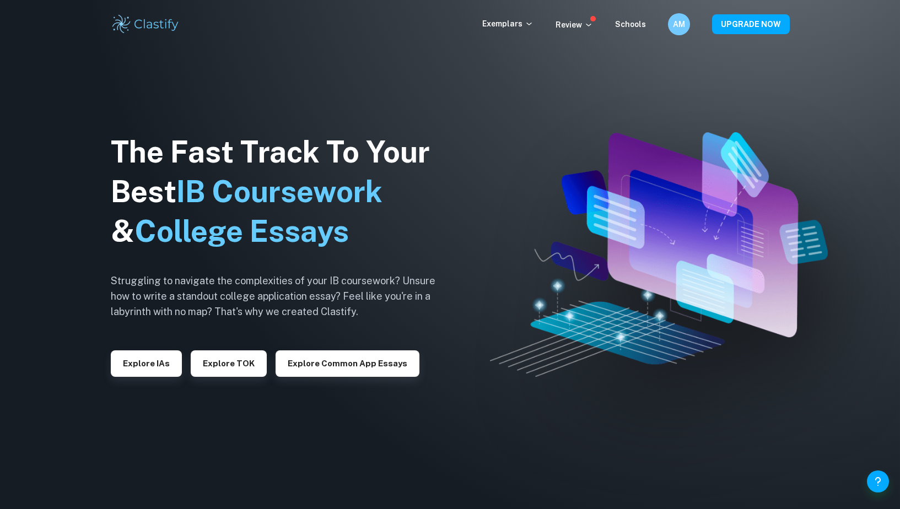  What do you see at coordinates (146, 364) in the screenshot?
I see `button: Explore IAs` at bounding box center [146, 364].